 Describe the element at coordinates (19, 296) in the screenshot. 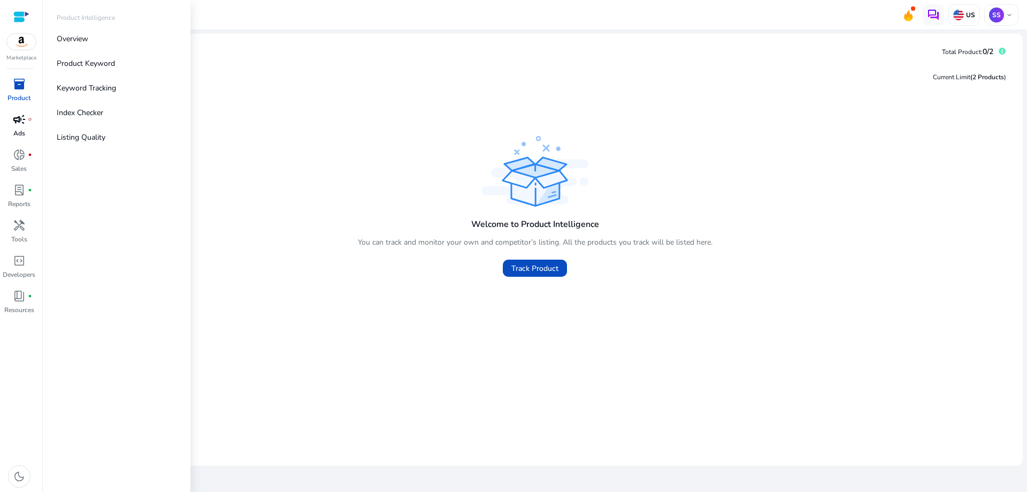

I see `span: book_4` at that location.